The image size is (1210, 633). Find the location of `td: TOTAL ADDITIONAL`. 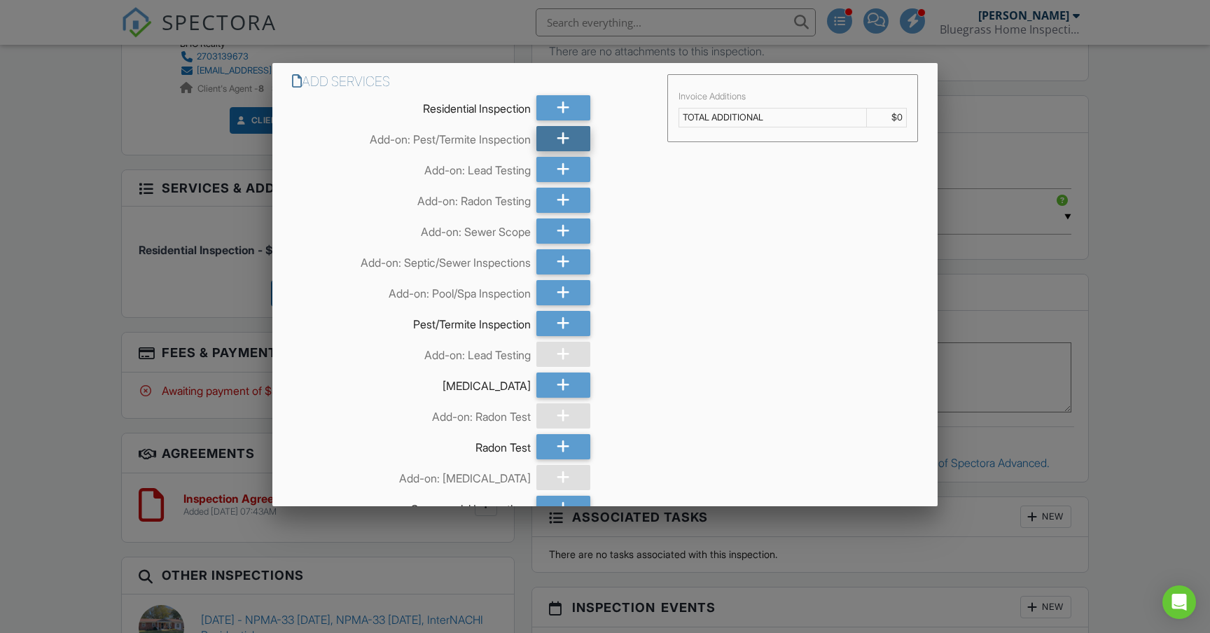

td: TOTAL ADDITIONAL is located at coordinates (772, 118).